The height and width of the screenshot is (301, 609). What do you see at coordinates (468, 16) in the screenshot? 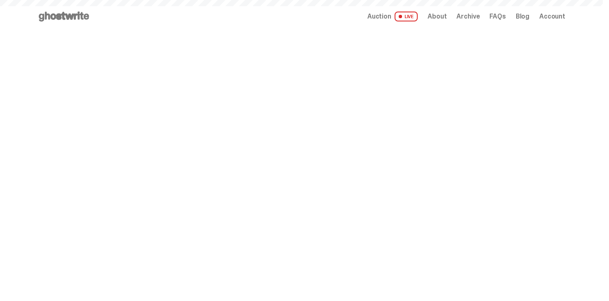
I see `span: Archive` at bounding box center [468, 16].